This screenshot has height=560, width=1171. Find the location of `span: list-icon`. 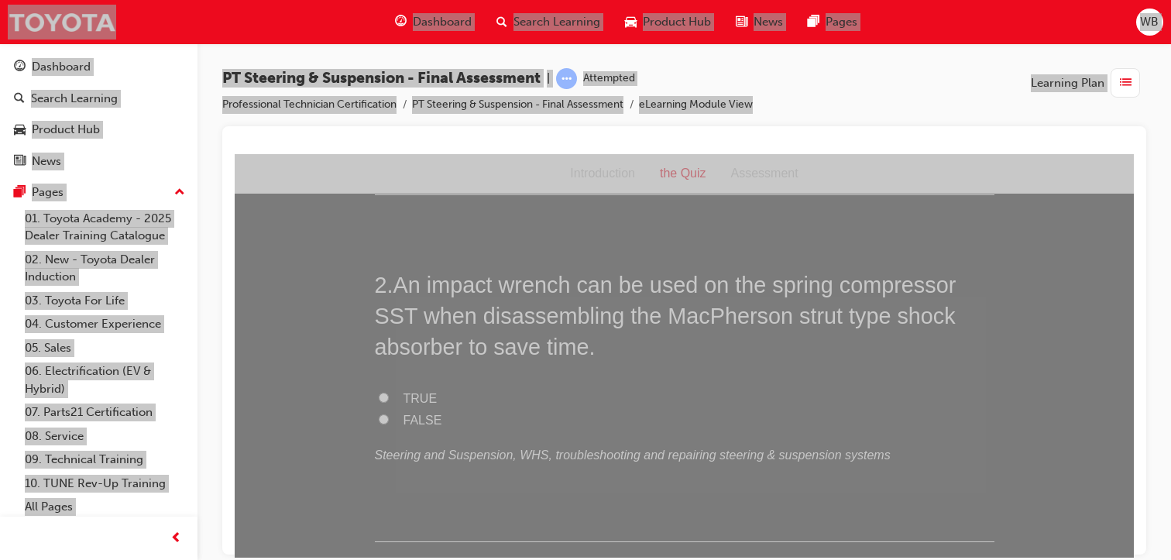

span: list-icon is located at coordinates (1125, 83).